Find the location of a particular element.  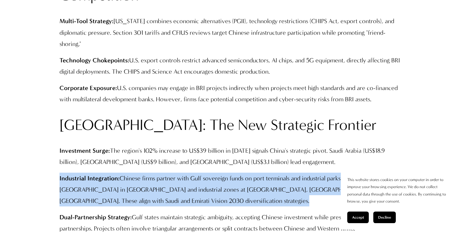

strong: Technology Chokepoints: is located at coordinates (94, 60).